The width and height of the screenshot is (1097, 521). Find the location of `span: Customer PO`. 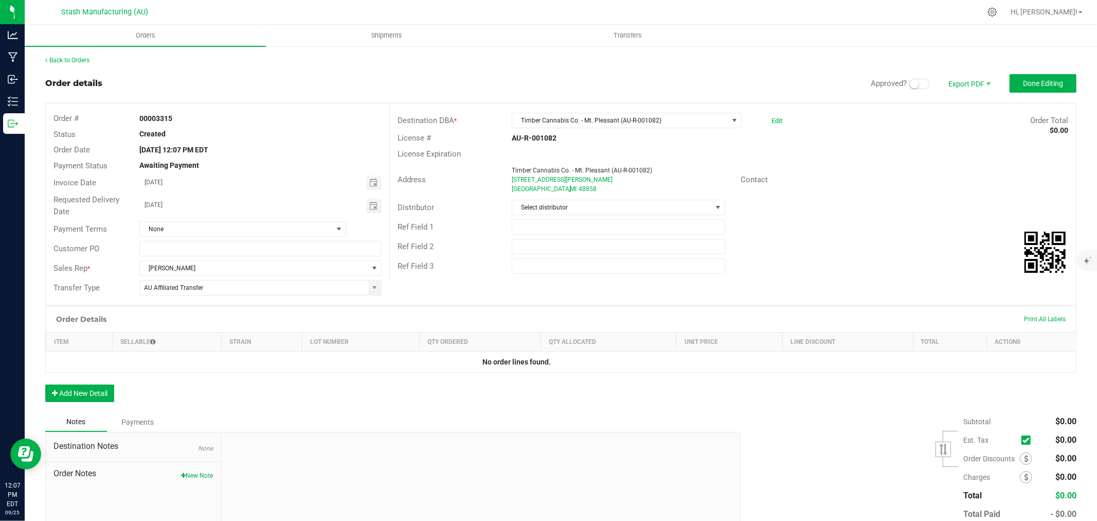

span: Customer PO is located at coordinates (76, 248).